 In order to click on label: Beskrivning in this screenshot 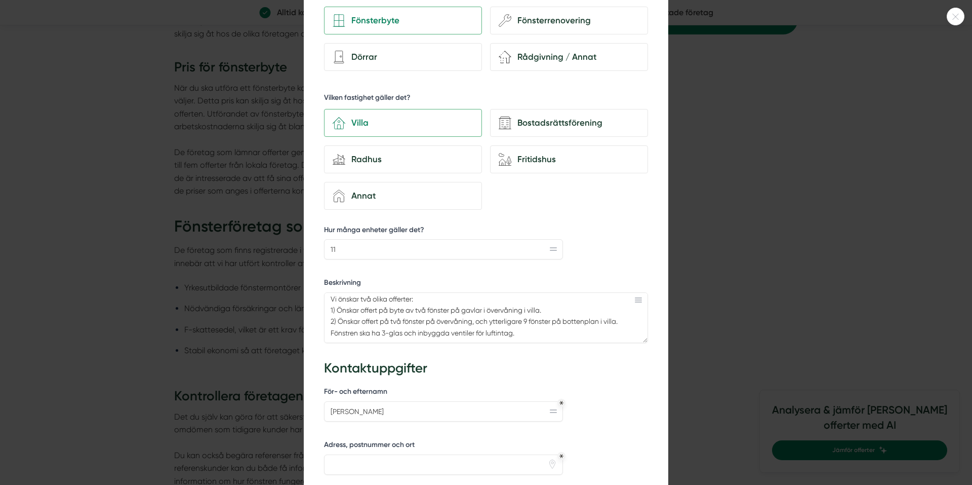, I will do `click(486, 284)`.